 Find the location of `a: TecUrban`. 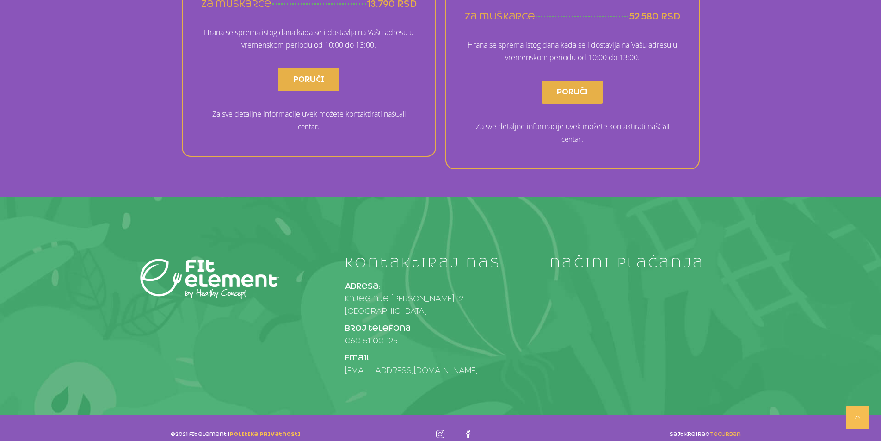

a: TecUrban is located at coordinates (725, 434).